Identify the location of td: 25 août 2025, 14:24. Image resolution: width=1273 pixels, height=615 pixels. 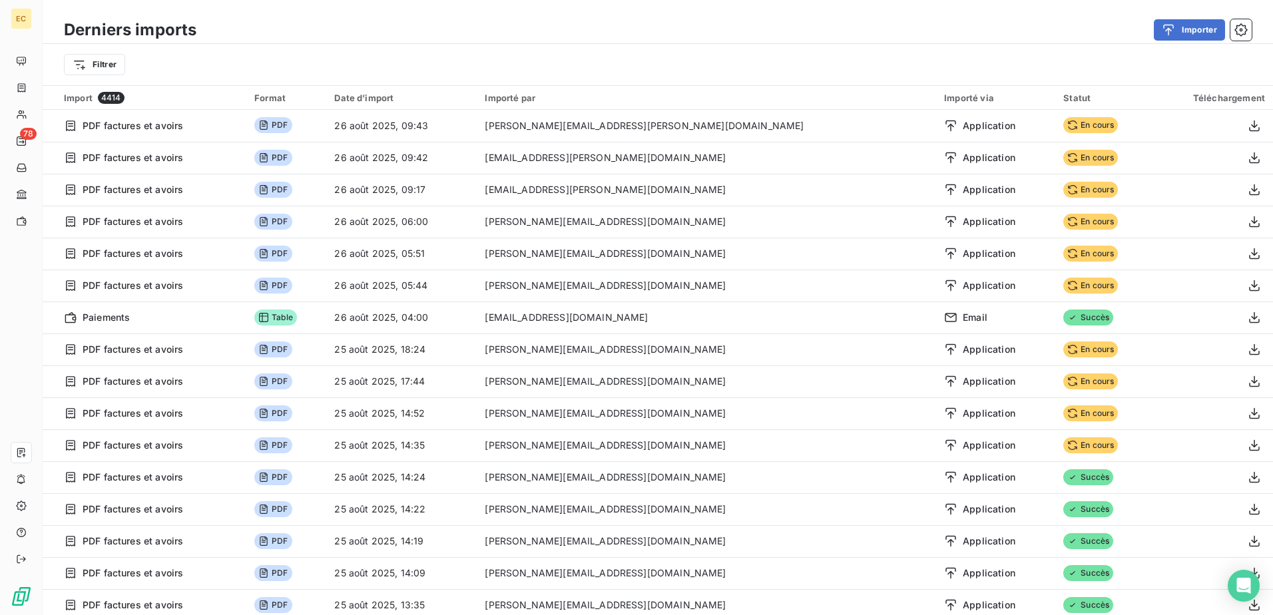
(402, 477).